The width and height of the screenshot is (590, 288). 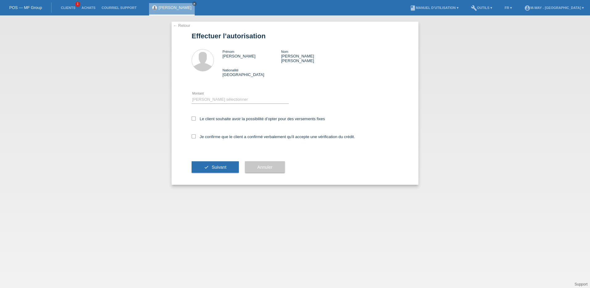 What do you see at coordinates (508, 8) in the screenshot?
I see `a: FR ▾` at bounding box center [508, 8].